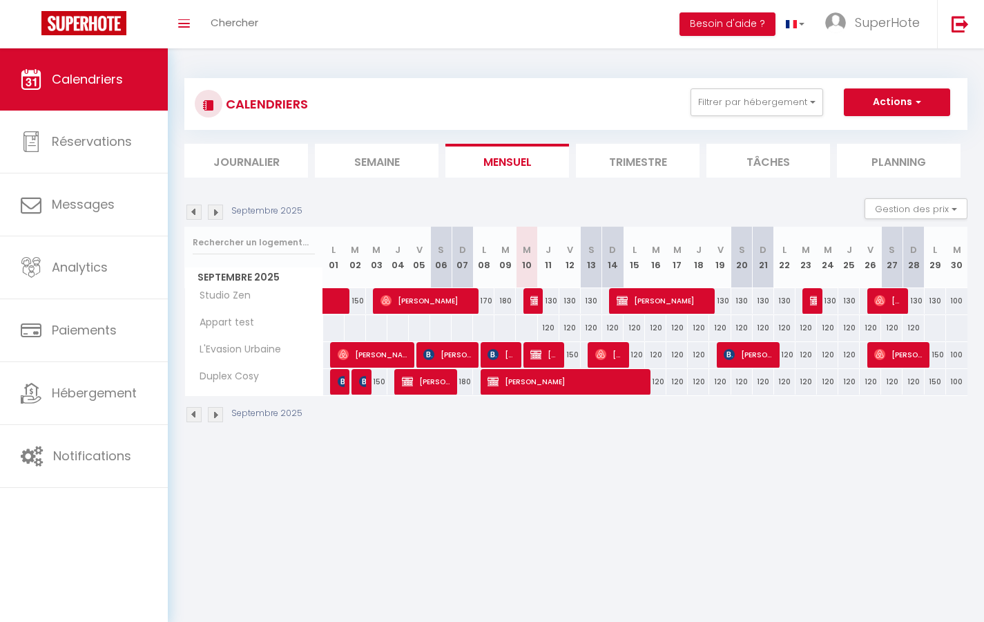 The image size is (984, 622). I want to click on th: 13, so click(591, 257).